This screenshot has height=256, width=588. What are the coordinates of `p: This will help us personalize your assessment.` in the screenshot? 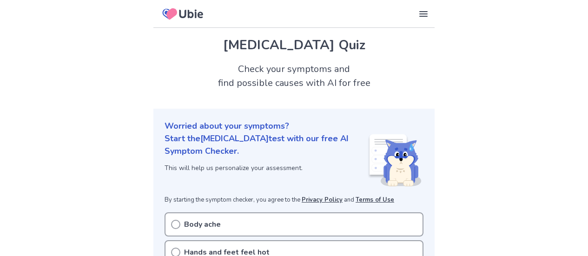 It's located at (266, 168).